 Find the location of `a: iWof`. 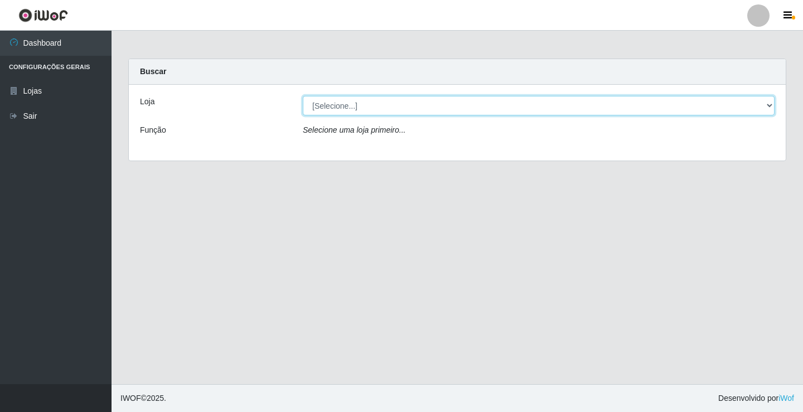

a: iWof is located at coordinates (786, 398).